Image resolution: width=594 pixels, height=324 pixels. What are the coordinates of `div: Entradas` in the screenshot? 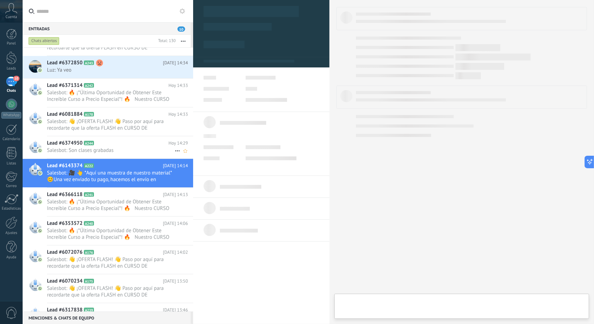 It's located at (106, 29).